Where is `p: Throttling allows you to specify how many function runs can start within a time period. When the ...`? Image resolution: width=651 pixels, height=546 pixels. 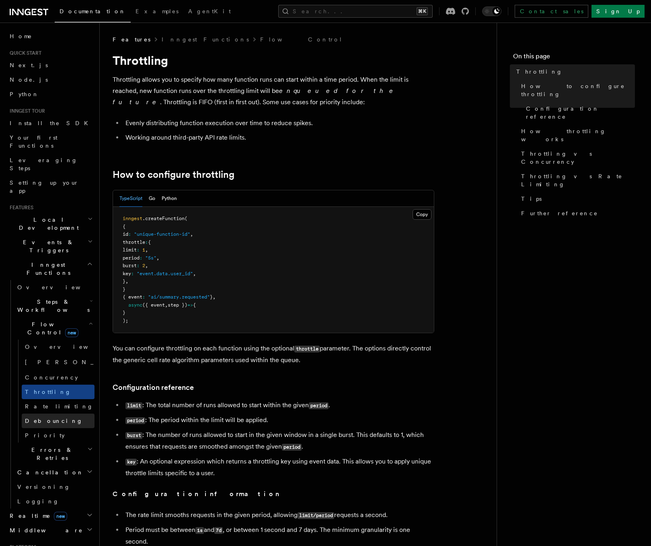
p: Throttling allows you to specify how many function runs can start within a time period. When the ... is located at coordinates (274, 91).